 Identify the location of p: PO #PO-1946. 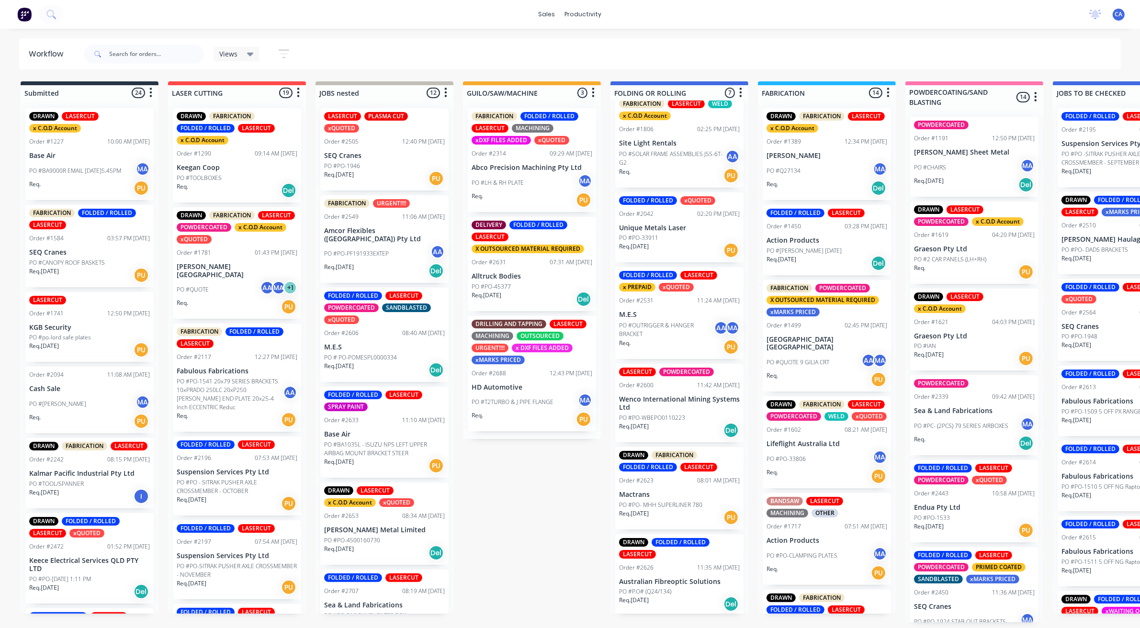
(342, 166).